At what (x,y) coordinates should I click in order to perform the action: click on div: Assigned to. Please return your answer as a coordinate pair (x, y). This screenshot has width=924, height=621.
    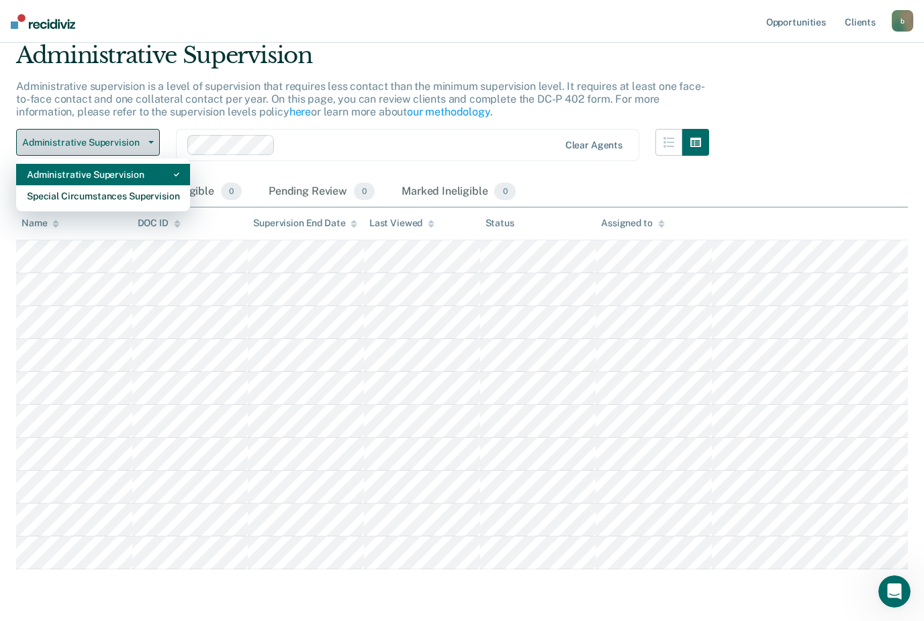
    Looking at the image, I should click on (632, 223).